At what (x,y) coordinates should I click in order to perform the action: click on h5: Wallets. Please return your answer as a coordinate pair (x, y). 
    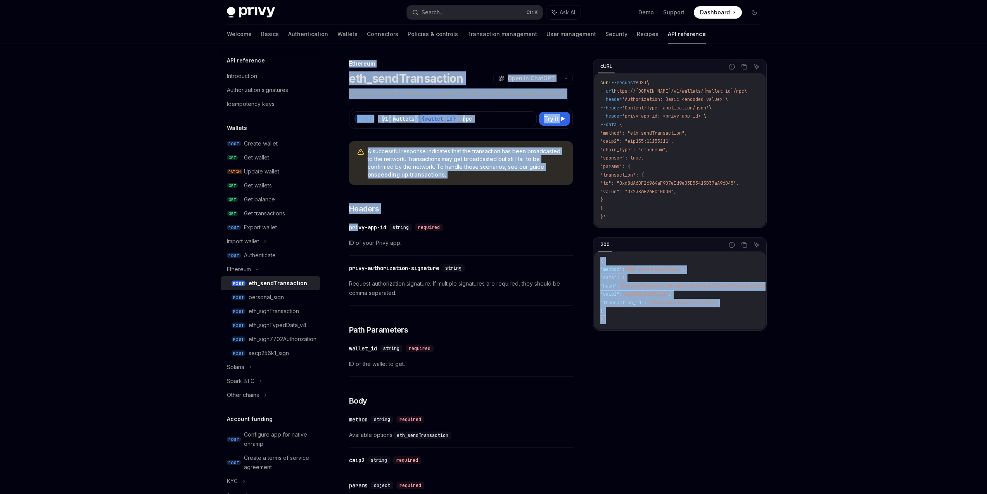
    Looking at the image, I should click on (237, 128).